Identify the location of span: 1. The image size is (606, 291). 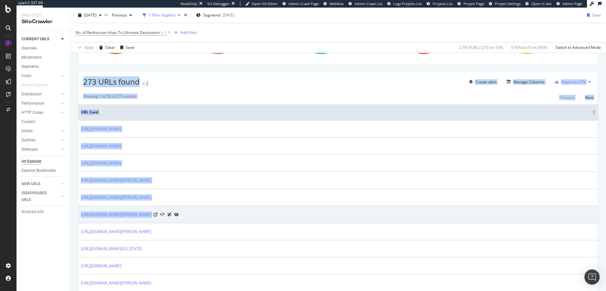
(165, 33).